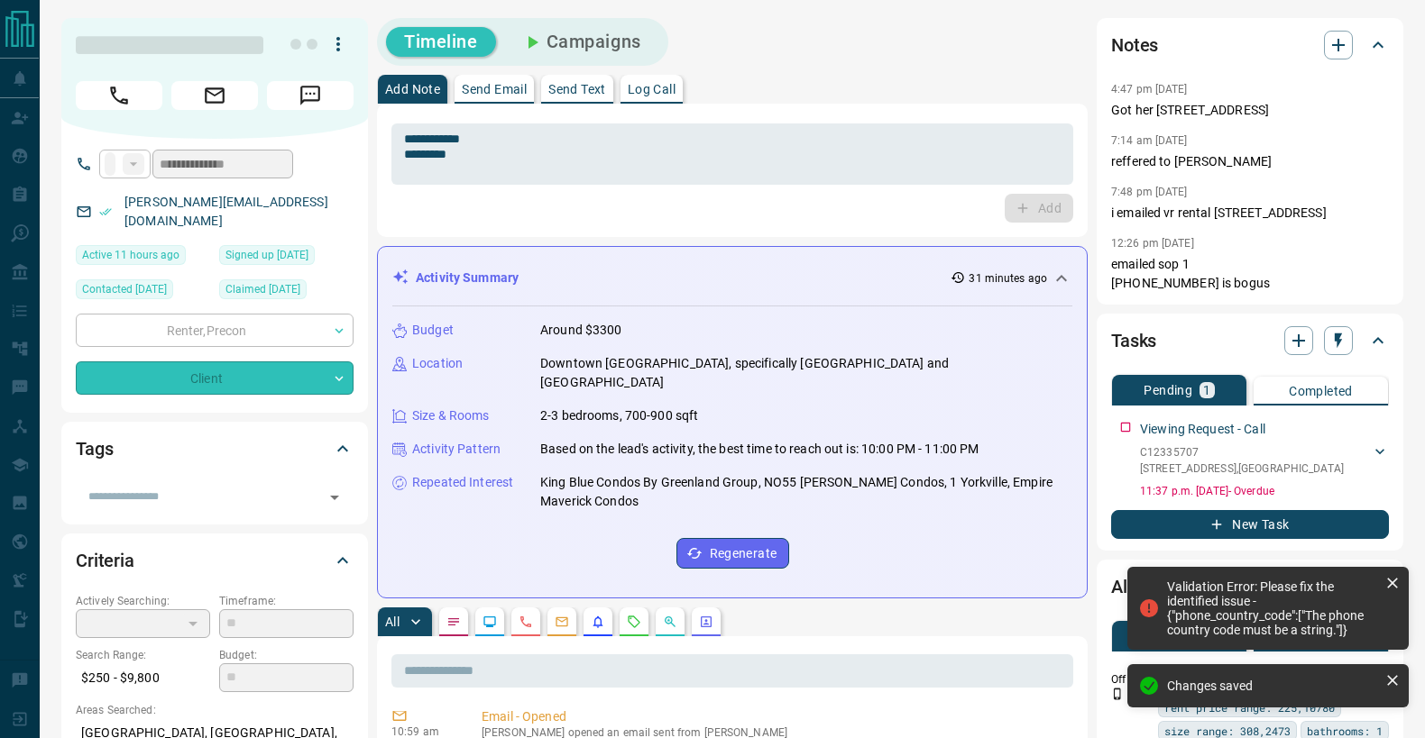  Describe the element at coordinates (759, 449) in the screenshot. I see `p: Based on the lead's activity, the best time to reach out is: 10:00 PM - 11:00 PM` at that location.